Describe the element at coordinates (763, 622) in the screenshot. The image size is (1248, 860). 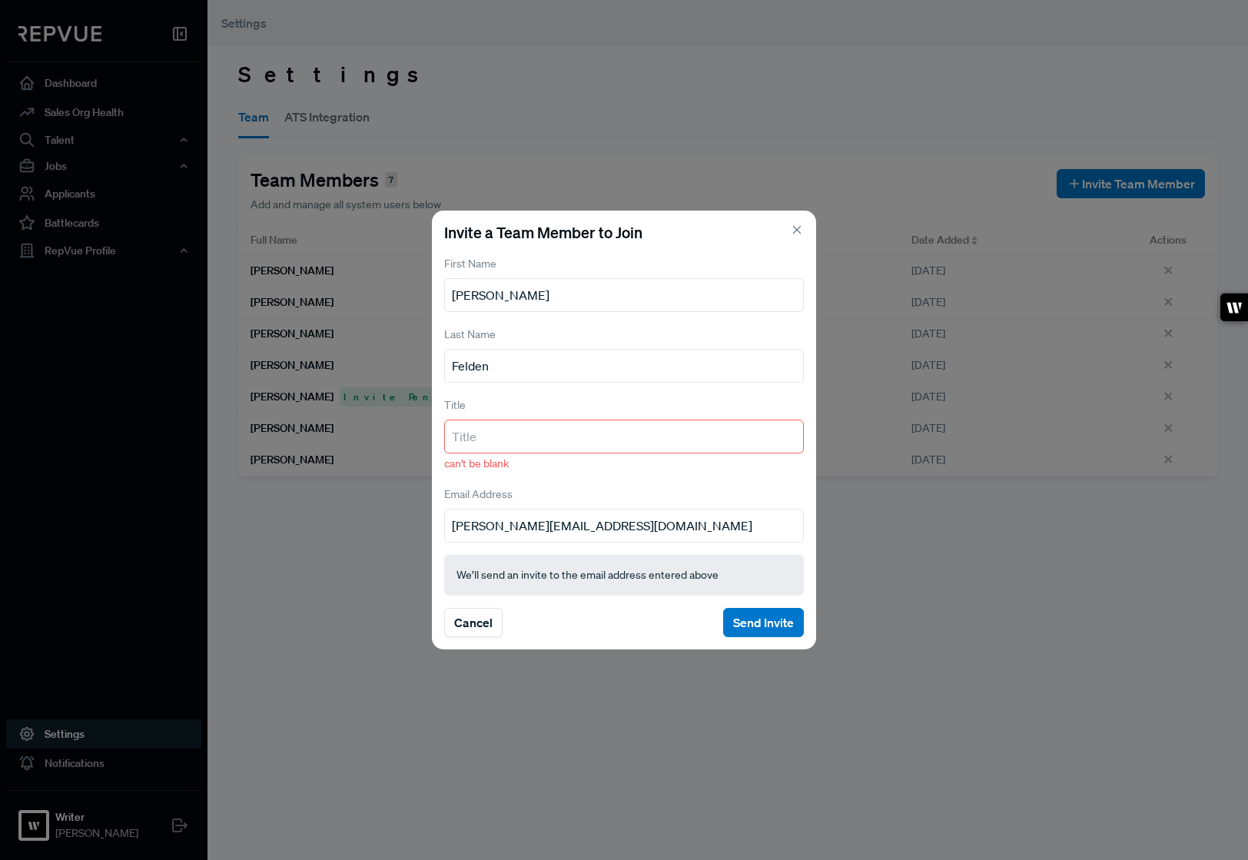
I see `button: Send Invite` at that location.